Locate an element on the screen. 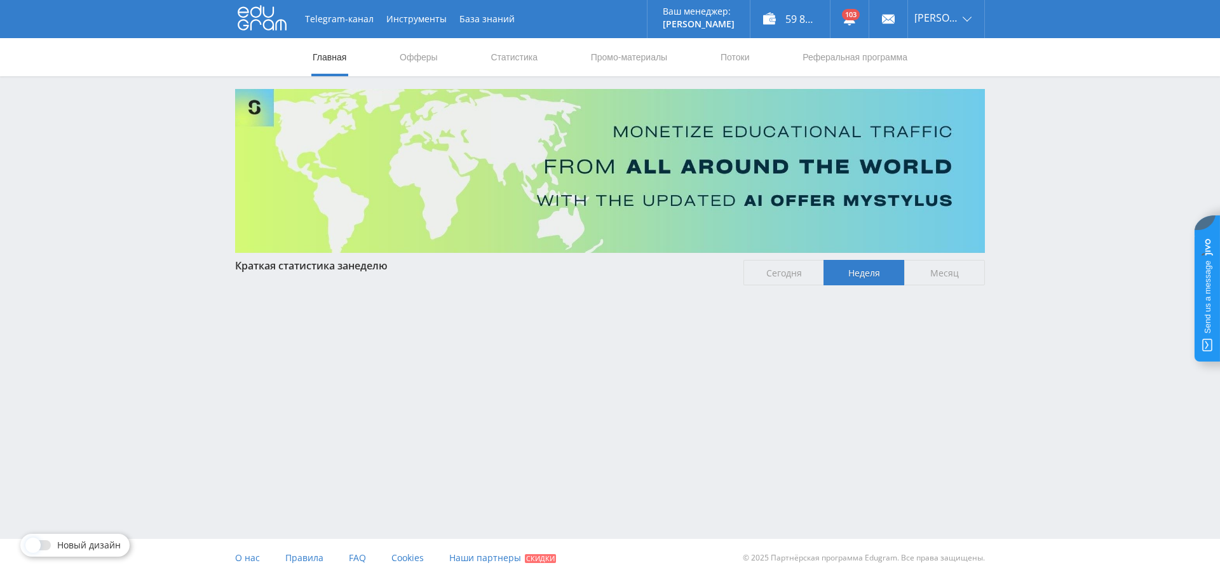  a: Промо-материалы is located at coordinates (629, 57).